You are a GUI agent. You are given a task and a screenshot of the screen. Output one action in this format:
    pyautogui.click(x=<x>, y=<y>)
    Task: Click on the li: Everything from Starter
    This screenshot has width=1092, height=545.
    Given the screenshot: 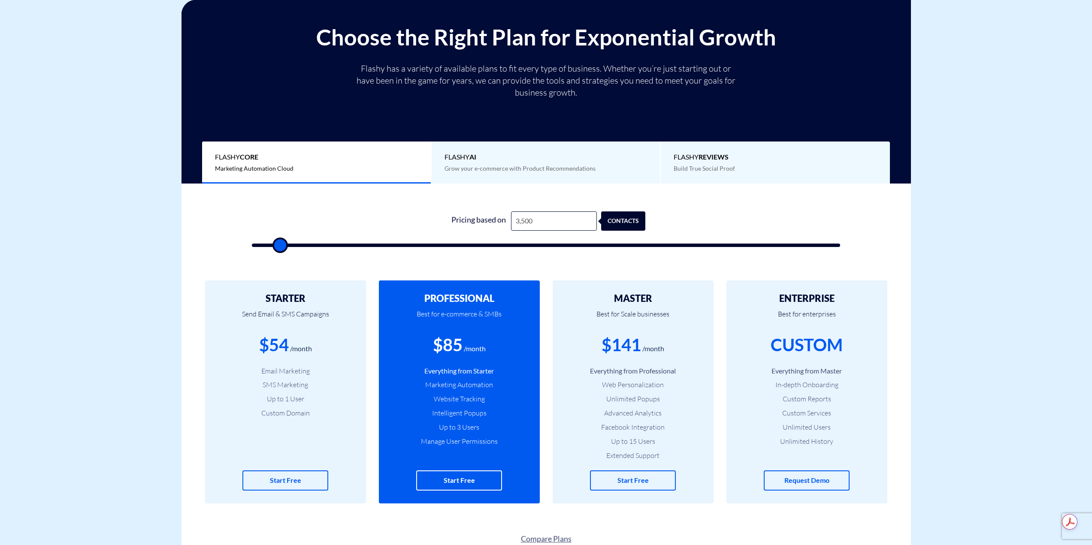 What is the action you would take?
    pyautogui.click(x=459, y=371)
    